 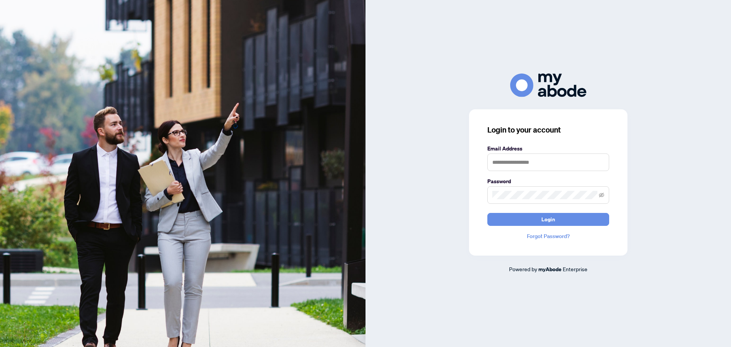 What do you see at coordinates (548, 130) in the screenshot?
I see `h3: Login to your account` at bounding box center [548, 130].